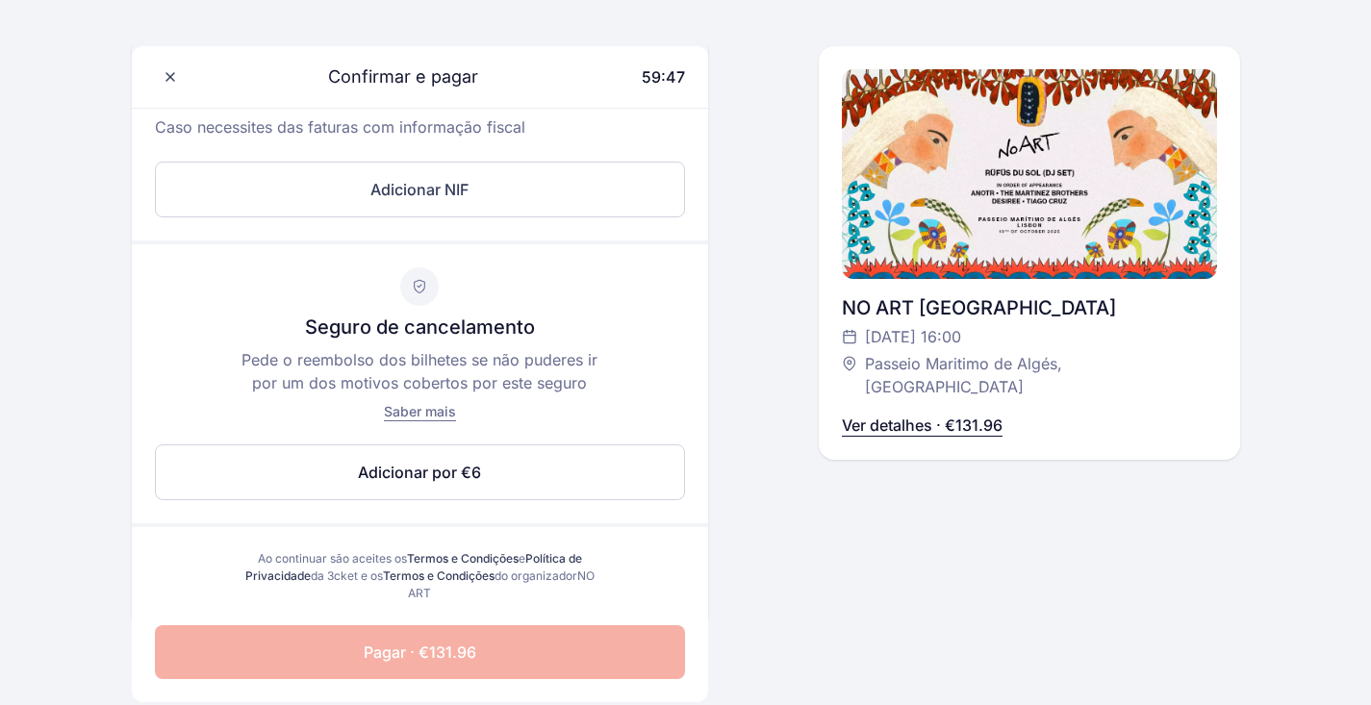 This screenshot has width=1371, height=705. Describe the element at coordinates (420, 371) in the screenshot. I see `p: Pede o reembolso dos bilhetes se não puderes ir por um dos motivos cobertos por este seguro` at that location.